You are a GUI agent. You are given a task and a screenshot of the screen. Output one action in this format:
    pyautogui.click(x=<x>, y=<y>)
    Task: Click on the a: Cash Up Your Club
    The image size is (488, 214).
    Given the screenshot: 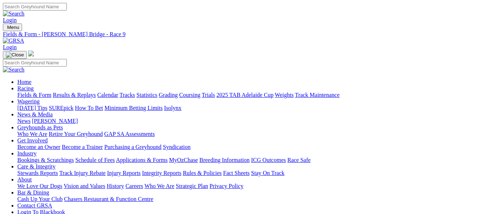 What is the action you would take?
    pyautogui.click(x=40, y=199)
    